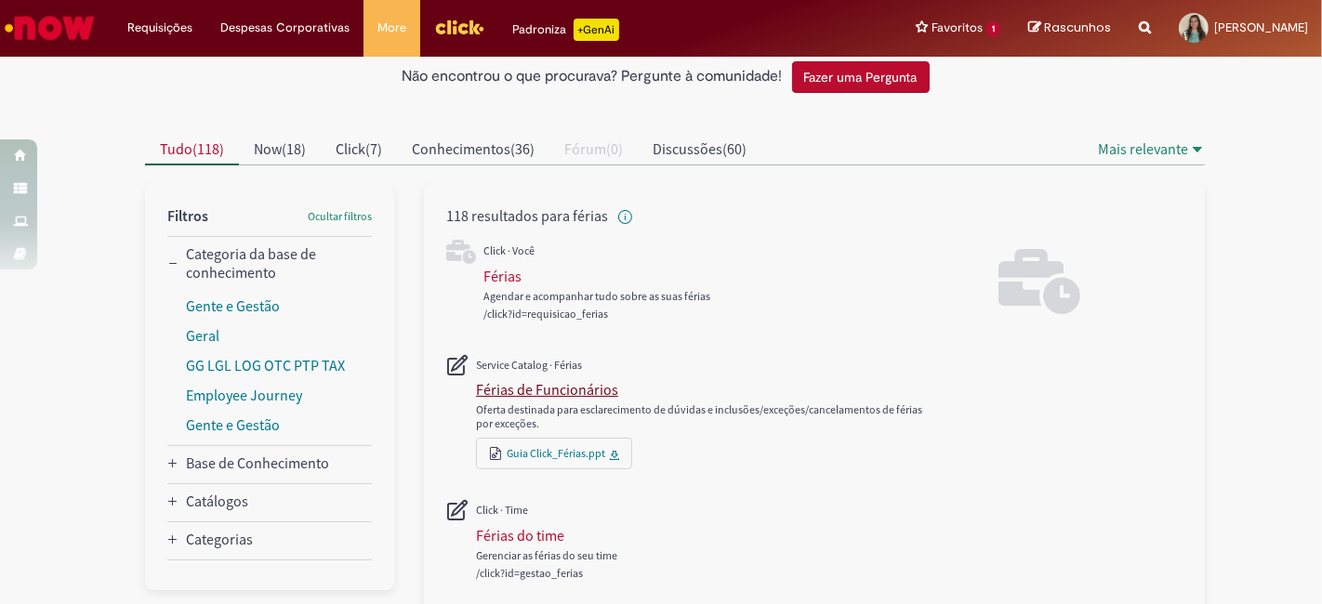  What do you see at coordinates (596, 30) in the screenshot?
I see `p: +GenAi` at bounding box center [596, 30].